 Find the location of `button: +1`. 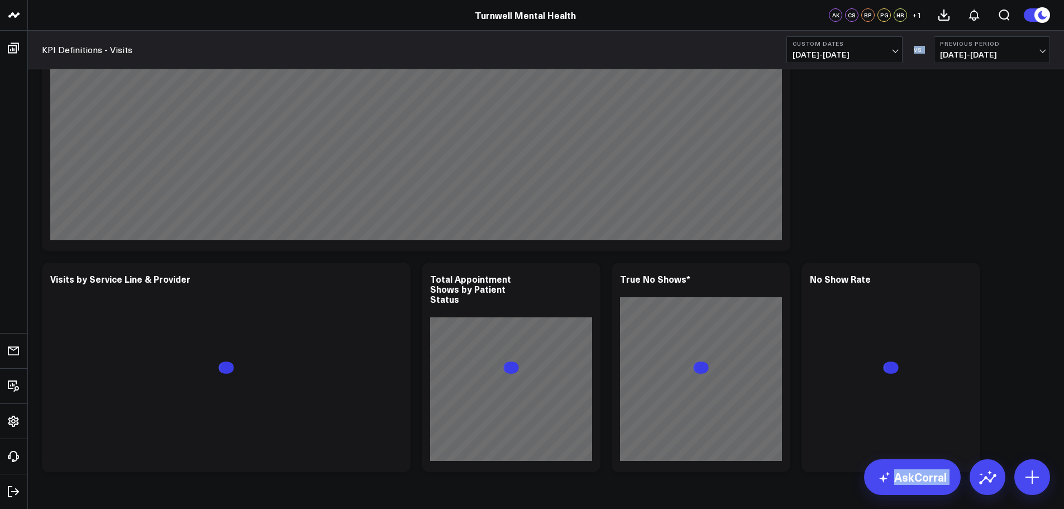

button: +1 is located at coordinates (917, 15).